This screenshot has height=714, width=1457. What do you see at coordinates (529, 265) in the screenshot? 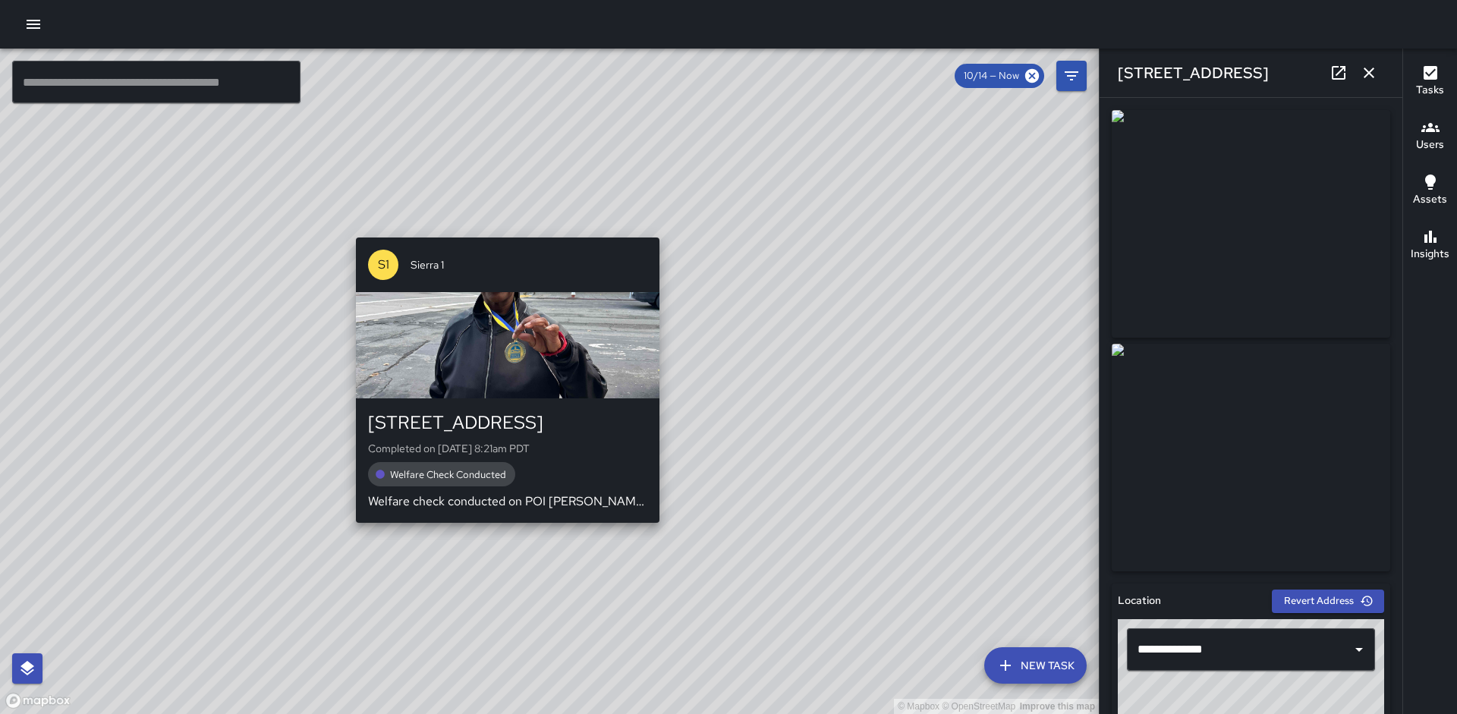
I see `span: Sierra 1` at bounding box center [529, 265].